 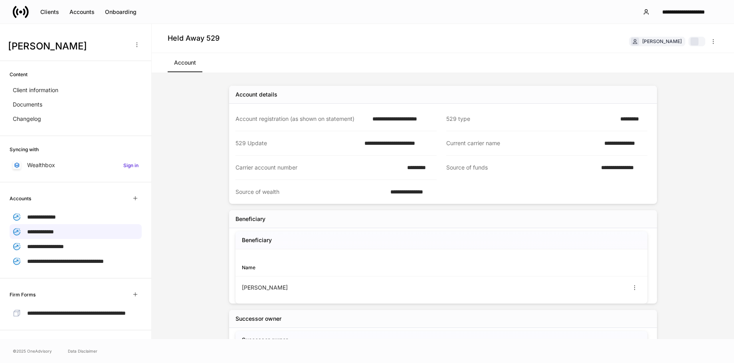 What do you see at coordinates (20, 198) in the screenshot?
I see `h6: Accounts` at bounding box center [20, 198].